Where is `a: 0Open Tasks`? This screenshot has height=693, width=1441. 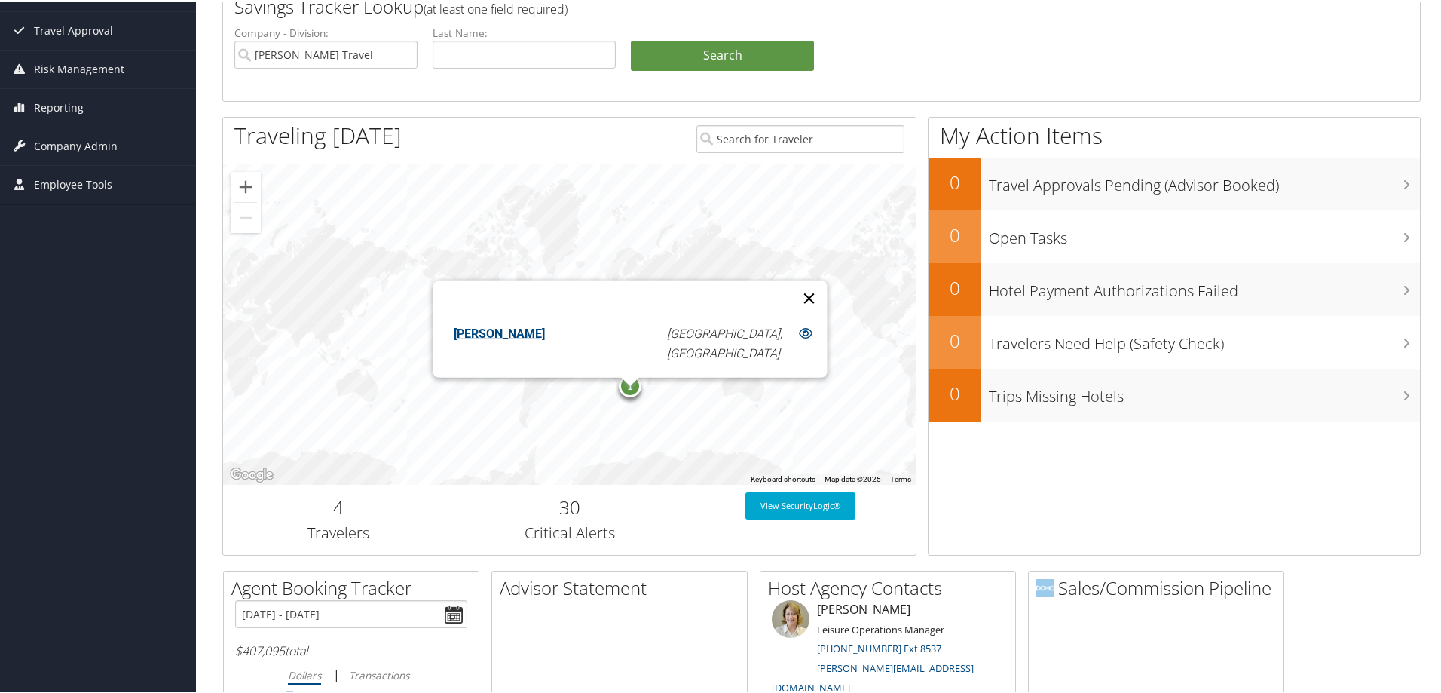
a: 0Open Tasks is located at coordinates (1175, 235).